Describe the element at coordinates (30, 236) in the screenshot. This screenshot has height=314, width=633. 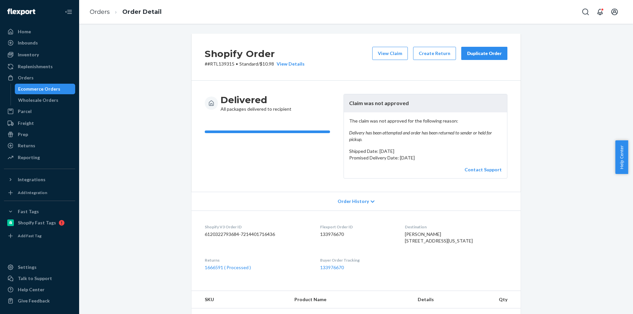
I see `div: Add Fast Tag` at that location.